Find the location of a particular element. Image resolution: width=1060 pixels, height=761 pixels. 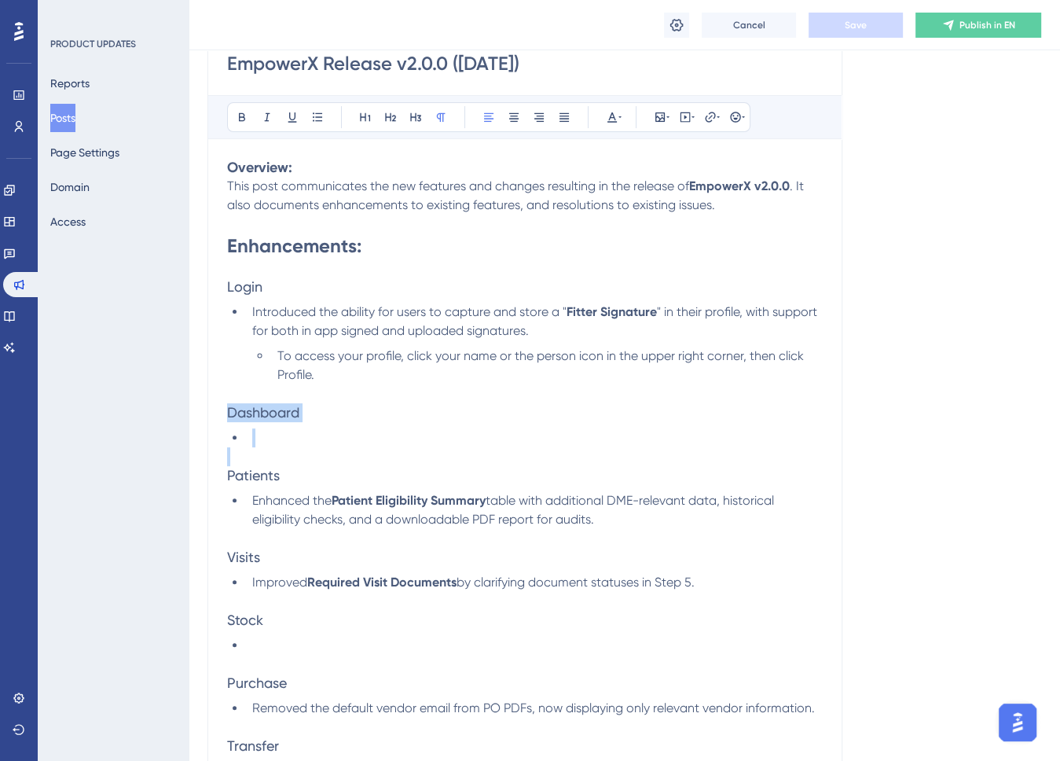

span: Visits is located at coordinates (244, 557).